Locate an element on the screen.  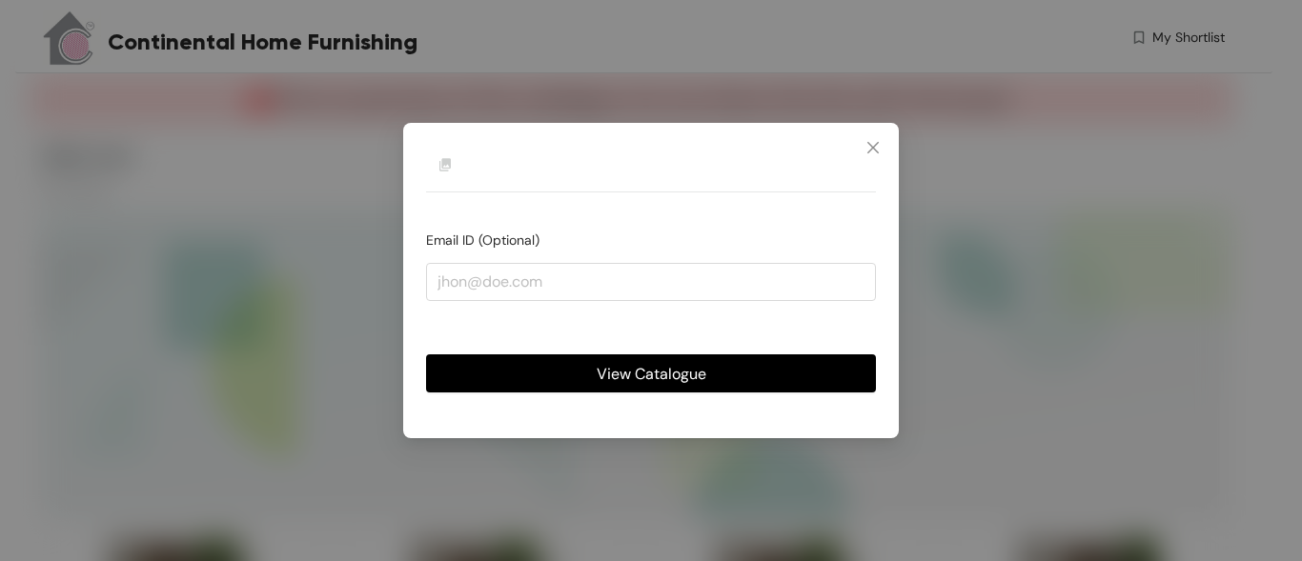
button: Close is located at coordinates (873, 149).